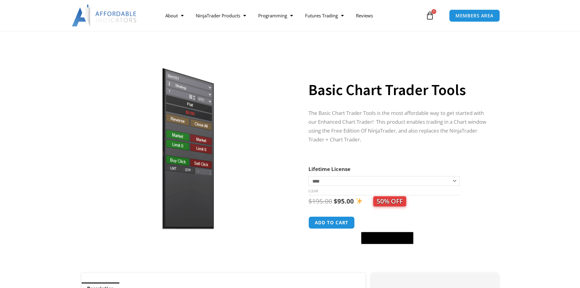 The width and height of the screenshot is (580, 288). I want to click on a: NinjaTrader Products, so click(221, 16).